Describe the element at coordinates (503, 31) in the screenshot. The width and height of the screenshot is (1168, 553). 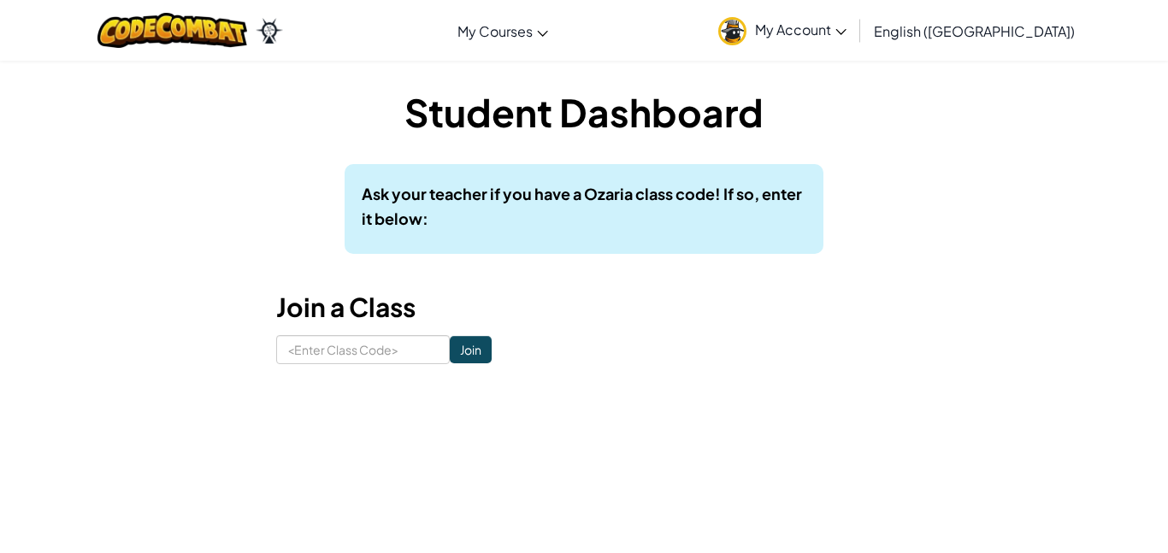
I see `a: My Courses` at that location.